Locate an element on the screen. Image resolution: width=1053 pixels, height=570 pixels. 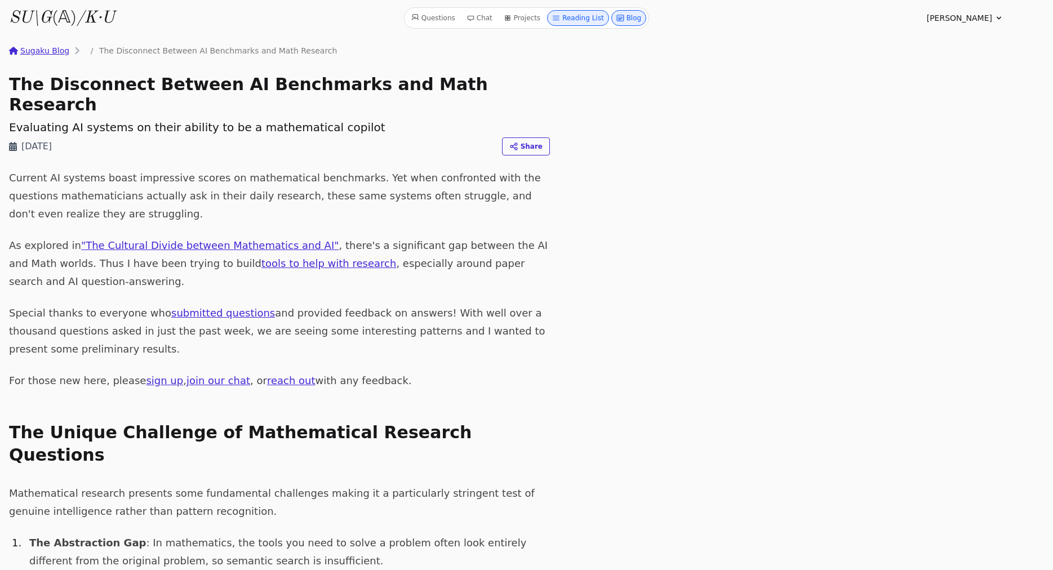
p: For those new here, please , , or with any feedback. is located at coordinates (280, 381).